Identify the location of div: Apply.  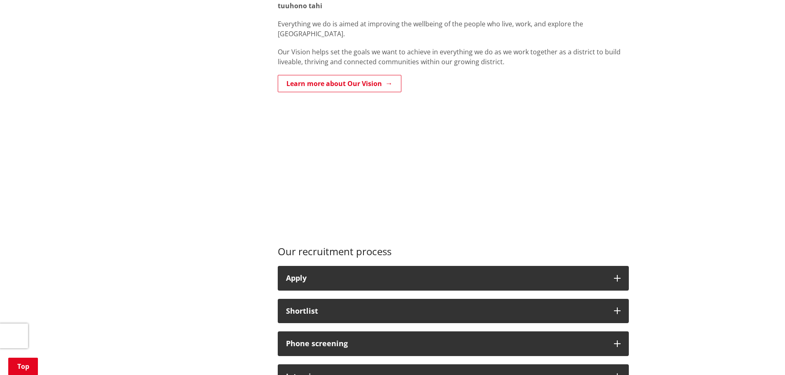
(446, 278).